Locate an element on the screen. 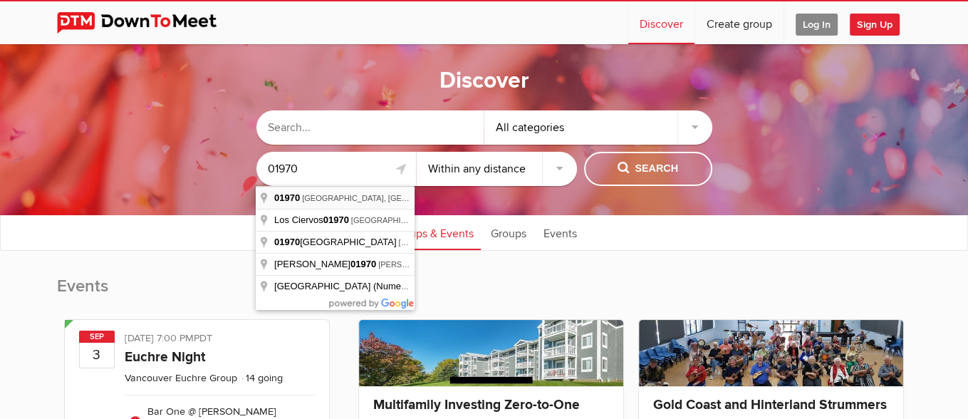 Image resolution: width=968 pixels, height=419 pixels. a: Euchre Night is located at coordinates (165, 357).